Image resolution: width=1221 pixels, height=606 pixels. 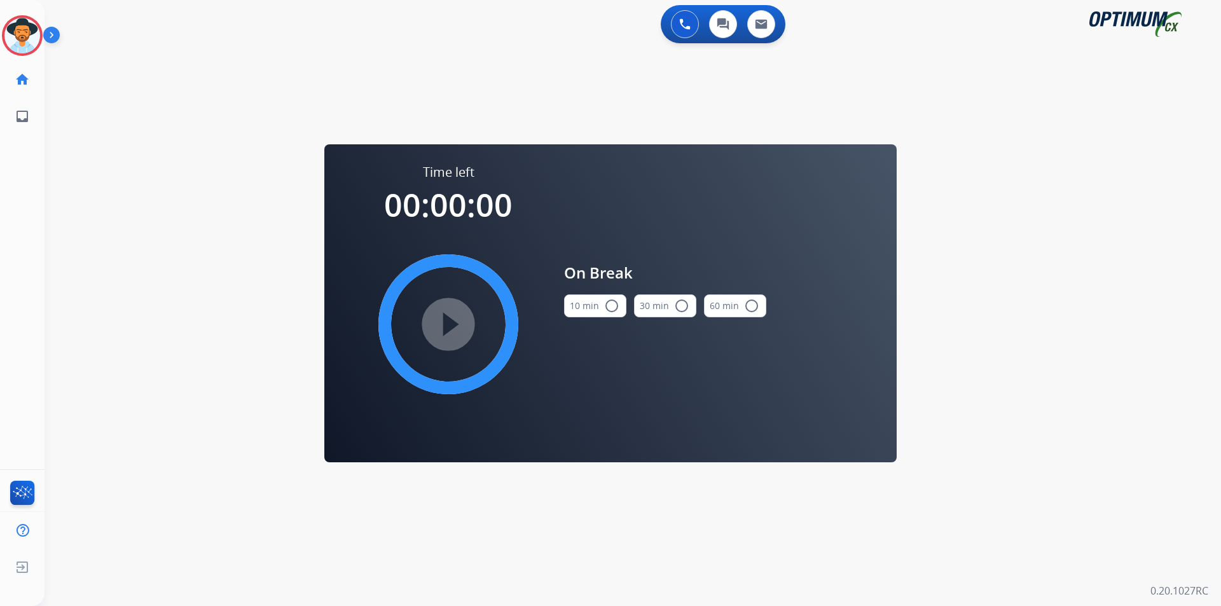 What do you see at coordinates (665, 306) in the screenshot?
I see `button: 30 min` at bounding box center [665, 306].